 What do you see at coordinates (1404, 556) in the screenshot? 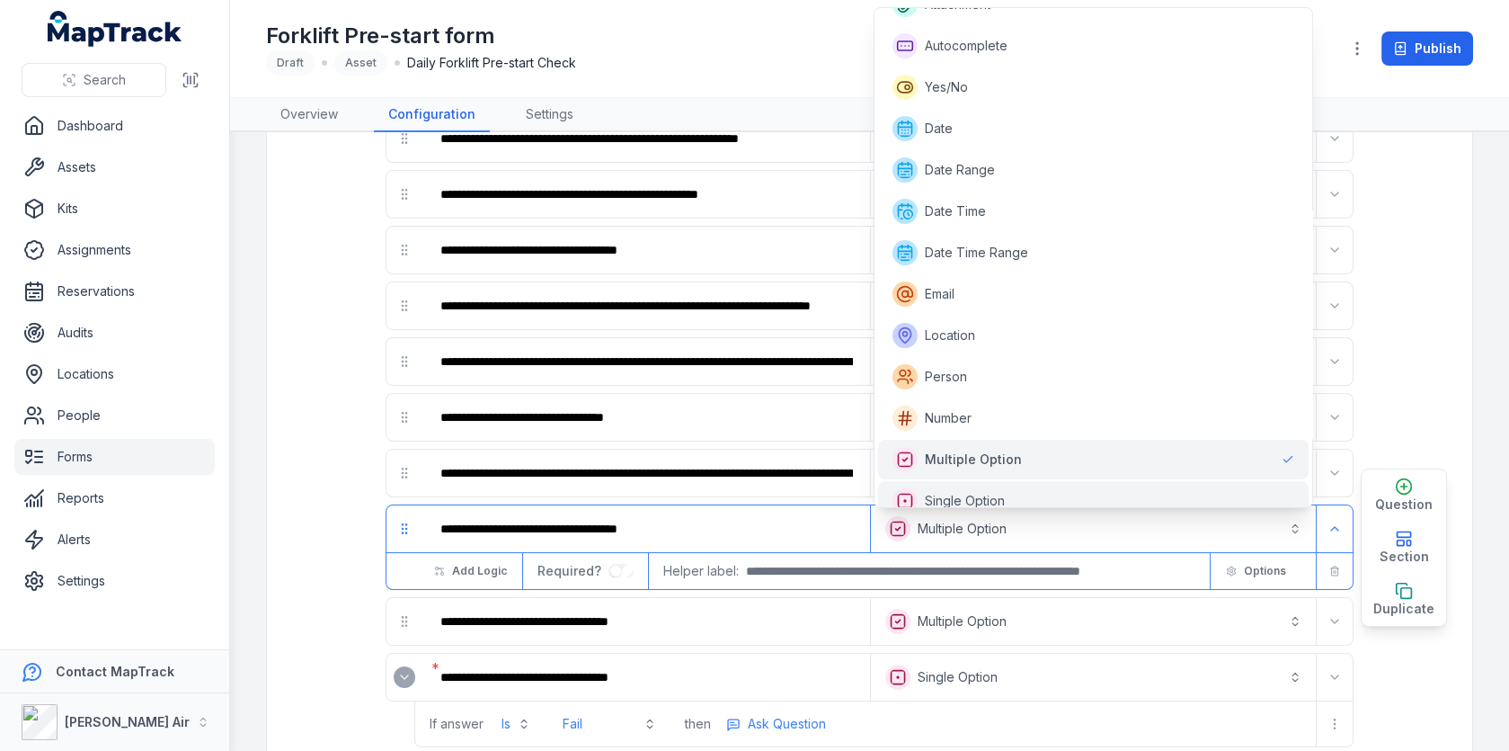
I see `span: Section` at bounding box center [1404, 556].